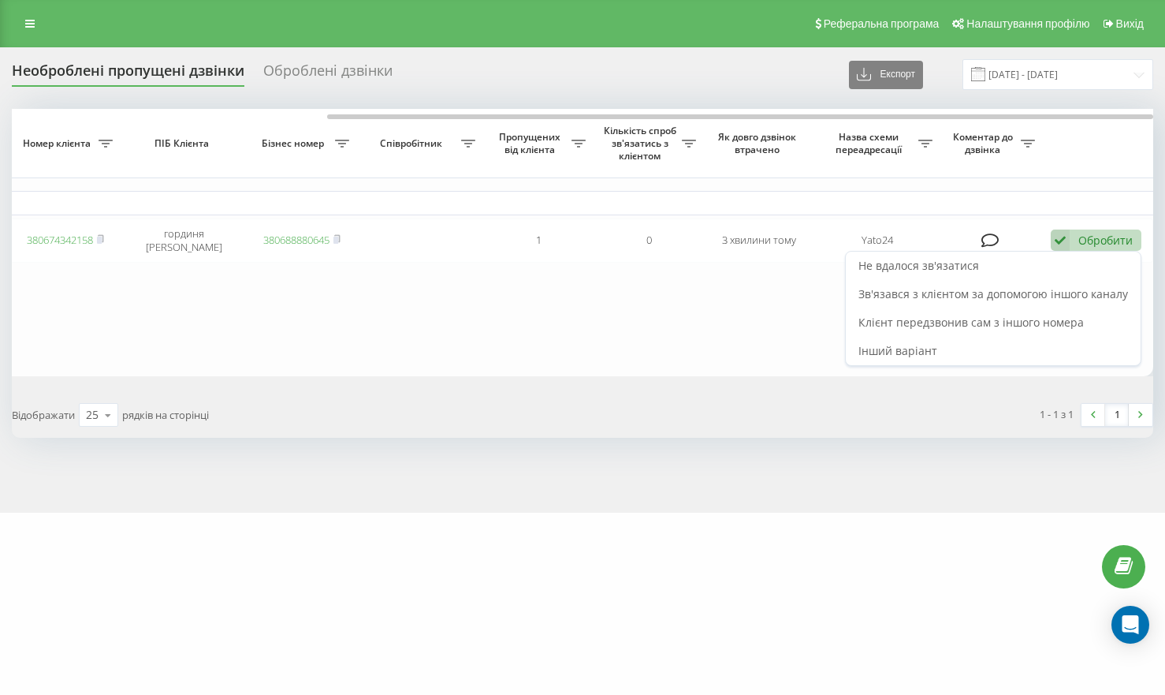 Image resolution: width=1165 pixels, height=695 pixels. Describe the element at coordinates (58, 144) in the screenshot. I see `span: Номер клієнта` at that location.